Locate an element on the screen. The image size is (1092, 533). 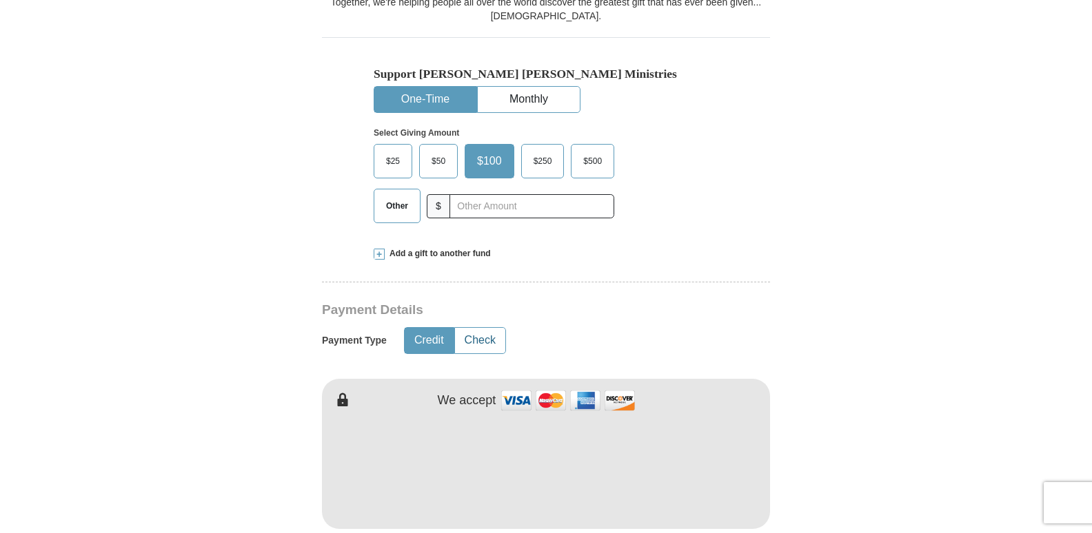
span: Add a gift to another fund is located at coordinates (438, 254).